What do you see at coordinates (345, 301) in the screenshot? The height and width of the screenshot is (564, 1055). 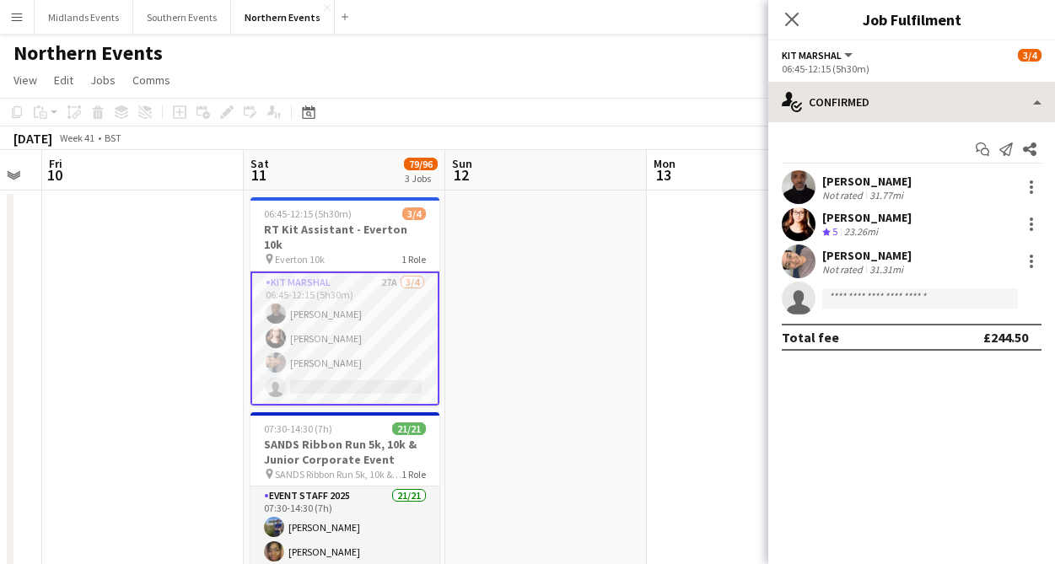 I see `div: 06:45-12:15 (5h30m)3/4RT Kit Assistant - Everton 10k Everton 10k1 RoleKit Marshal27A3/406:45-12:1...` at bounding box center [345, 301].